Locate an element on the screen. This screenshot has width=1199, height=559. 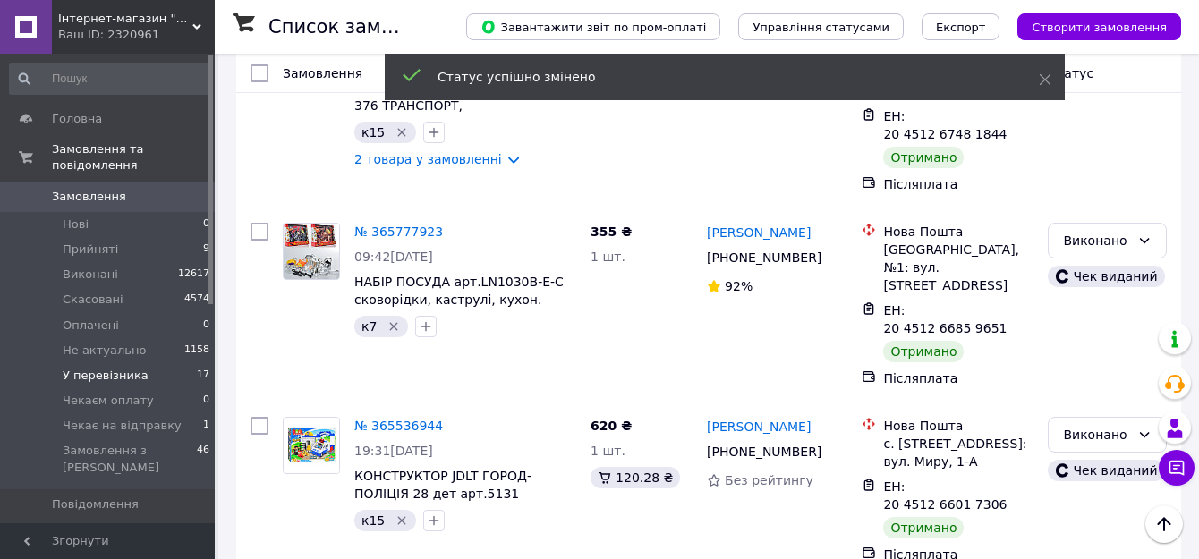
div: Ваш ID: 2320961 is located at coordinates (136, 35).